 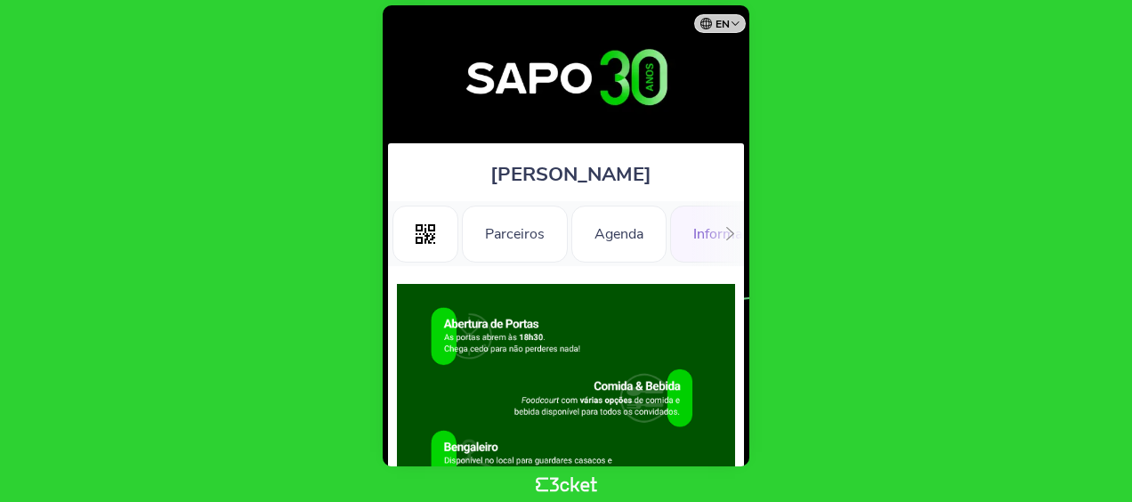 What do you see at coordinates (618, 232) in the screenshot?
I see `a: Agenda` at bounding box center [618, 232].